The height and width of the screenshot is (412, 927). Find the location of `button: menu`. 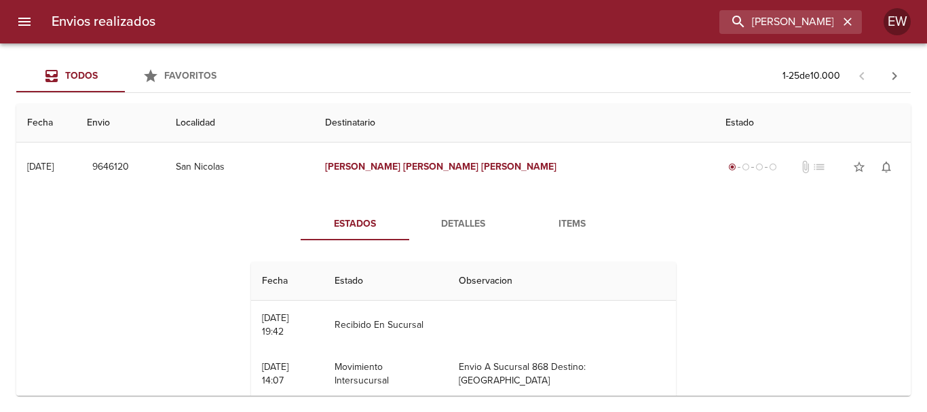

button: menu is located at coordinates (24, 22).